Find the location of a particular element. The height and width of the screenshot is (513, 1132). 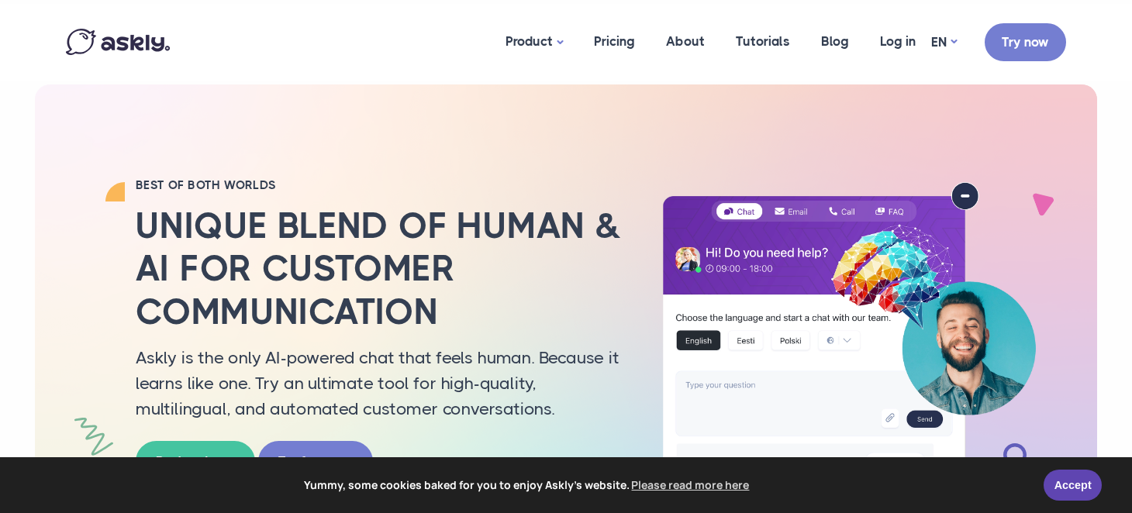

a: Log in is located at coordinates (898, 41).